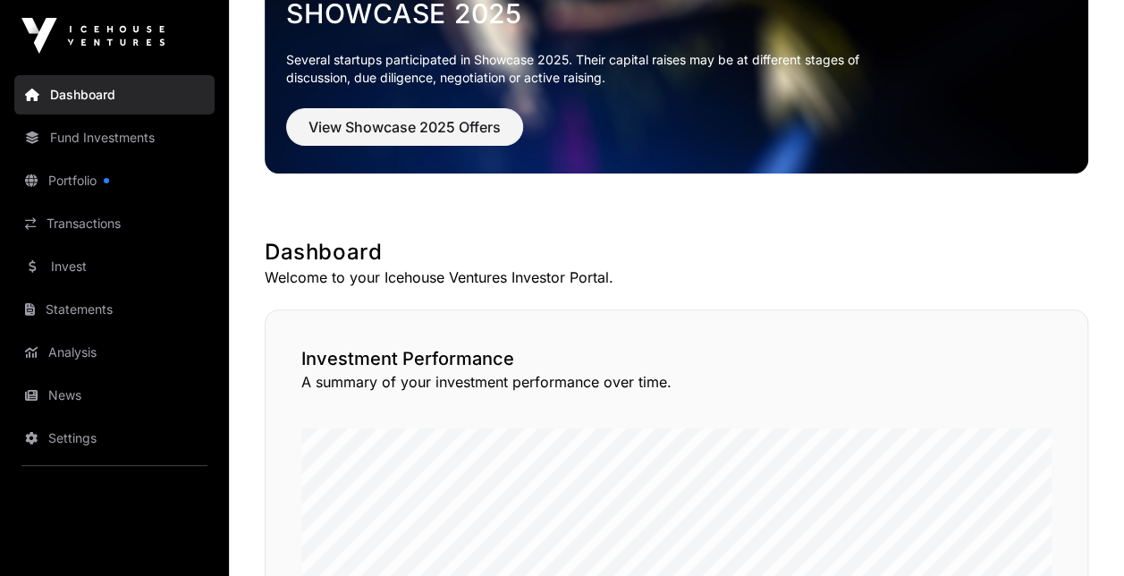 The image size is (1124, 576). I want to click on a: Transactions, so click(114, 224).